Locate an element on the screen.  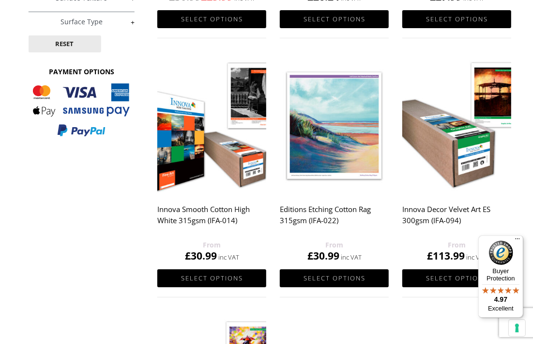
a: Select options for “Editions Photo Cotton Rag 315gsm (IFA-011)” is located at coordinates (212, 19).